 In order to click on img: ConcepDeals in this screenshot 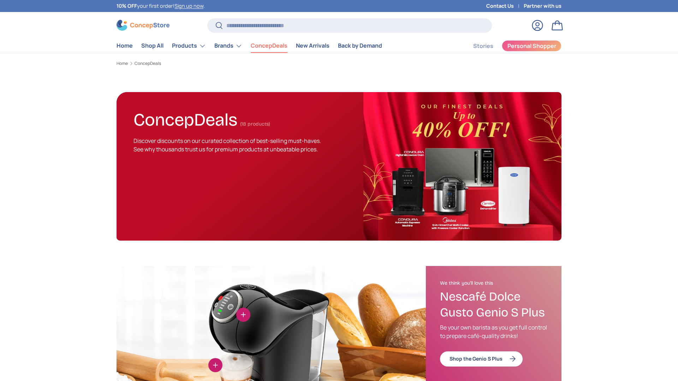, I will do `click(462, 166)`.